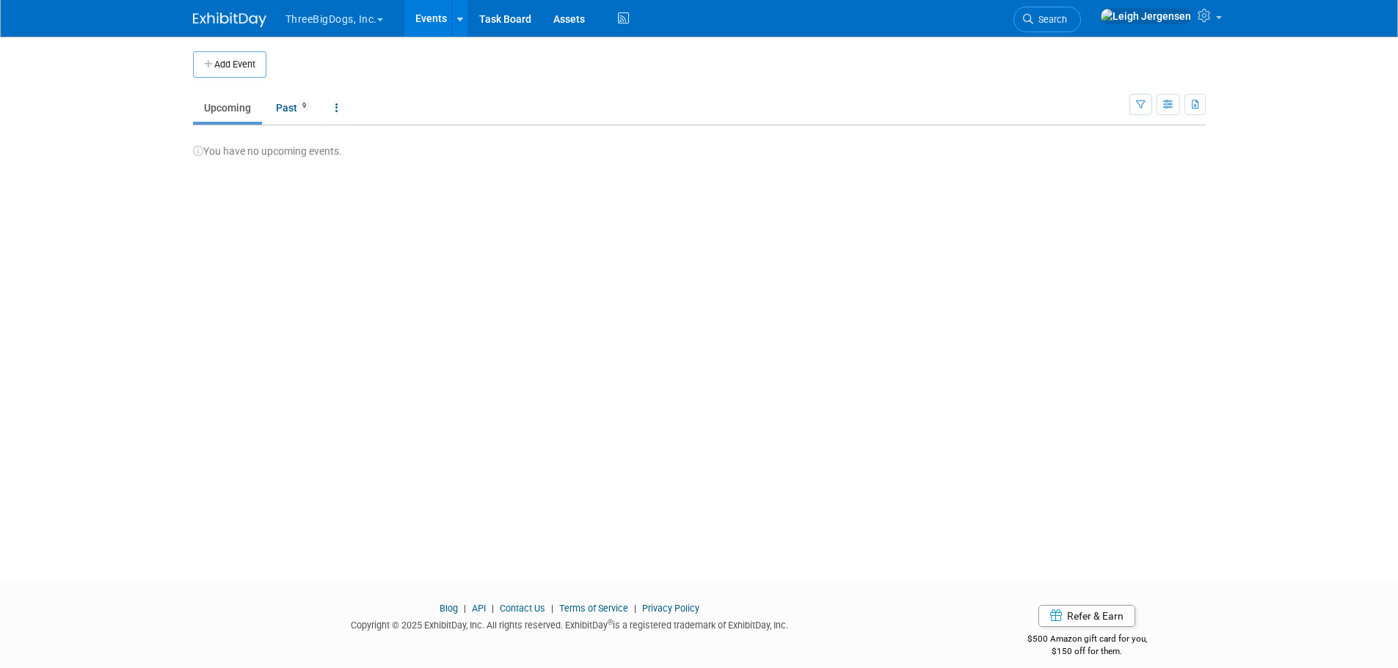  What do you see at coordinates (230, 20) in the screenshot?
I see `img: ExhibitDay` at bounding box center [230, 20].